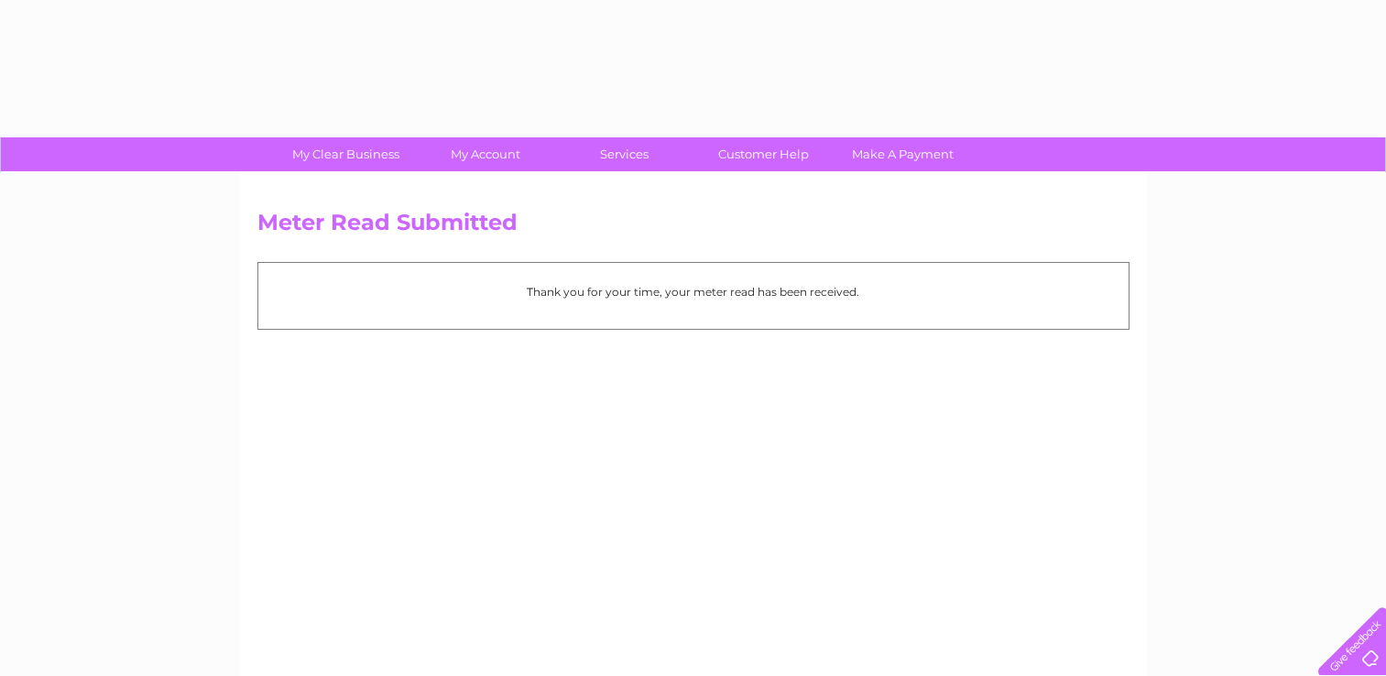  I want to click on a: My Account, so click(485, 154).